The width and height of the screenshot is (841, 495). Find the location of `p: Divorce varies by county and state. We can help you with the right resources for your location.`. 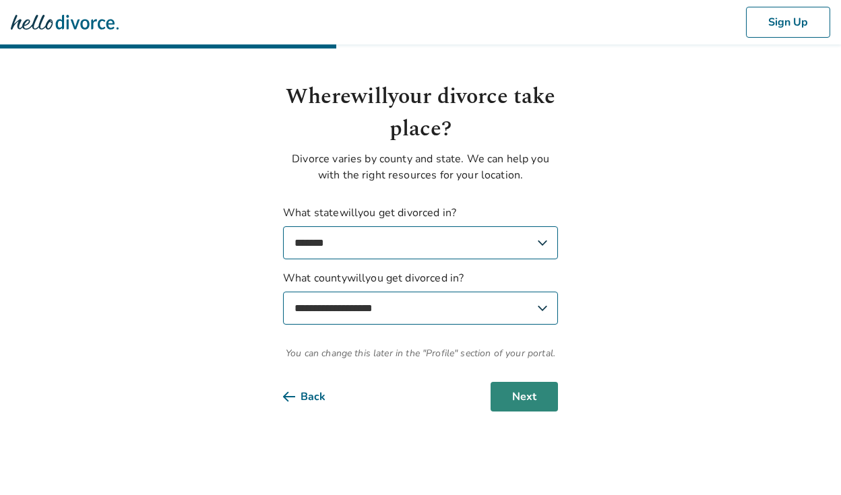

p: Divorce varies by county and state. We can help you with the right resources for your location. is located at coordinates (420, 167).